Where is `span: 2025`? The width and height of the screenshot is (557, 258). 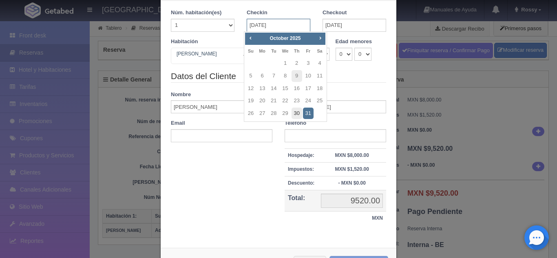
span: 2025 is located at coordinates (295, 38).